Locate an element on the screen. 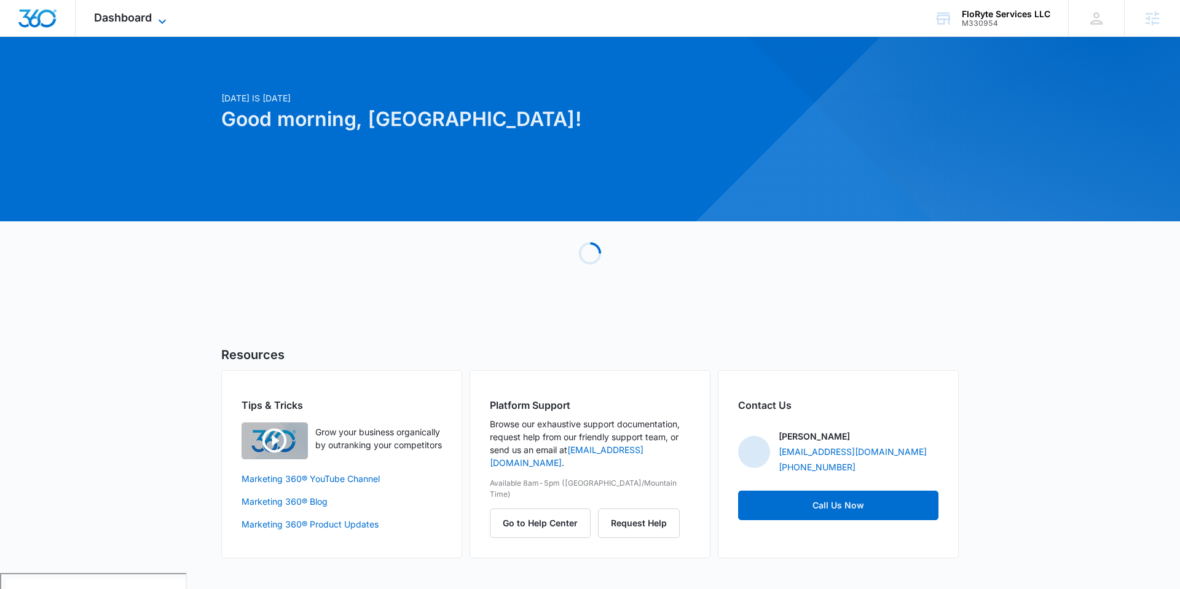 Image resolution: width=1180 pixels, height=589 pixels. p: Grow your business organically by outranking your competitors is located at coordinates (379, 438).